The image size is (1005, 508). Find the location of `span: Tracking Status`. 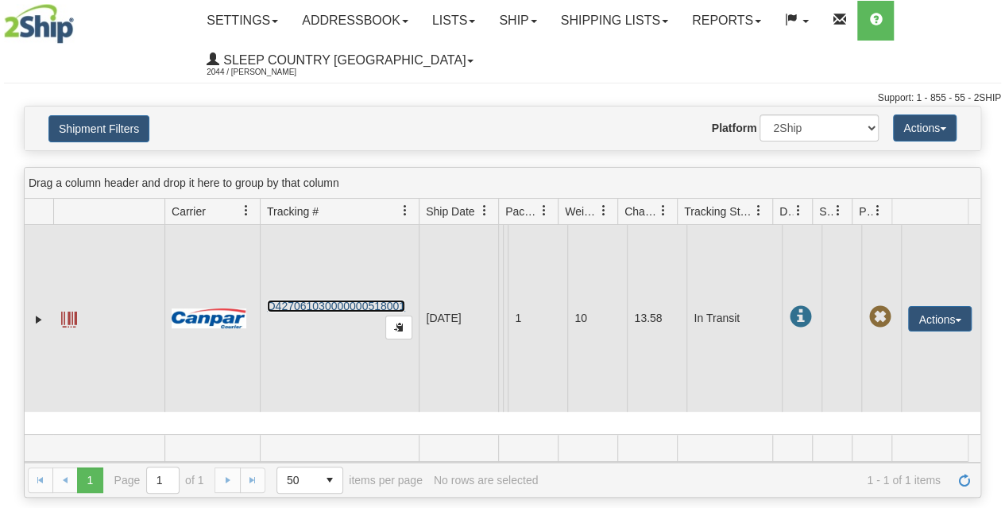

span: Tracking Status is located at coordinates (718, 211).